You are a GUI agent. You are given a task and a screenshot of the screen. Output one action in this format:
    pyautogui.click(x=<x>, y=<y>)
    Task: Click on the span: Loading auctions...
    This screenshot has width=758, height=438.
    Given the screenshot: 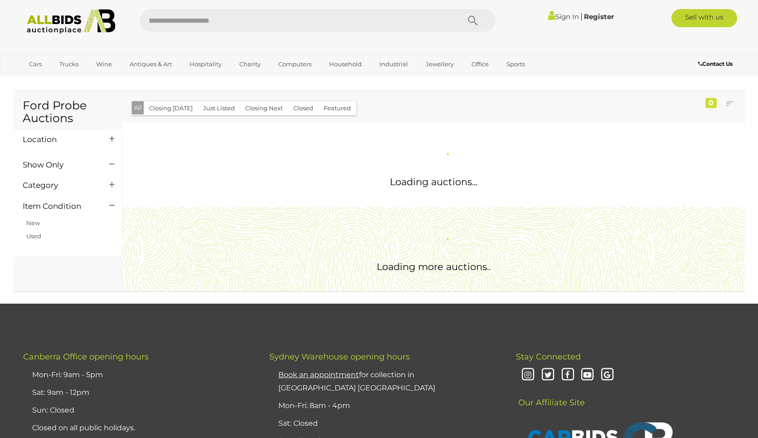 What is the action you would take?
    pyautogui.click(x=434, y=181)
    